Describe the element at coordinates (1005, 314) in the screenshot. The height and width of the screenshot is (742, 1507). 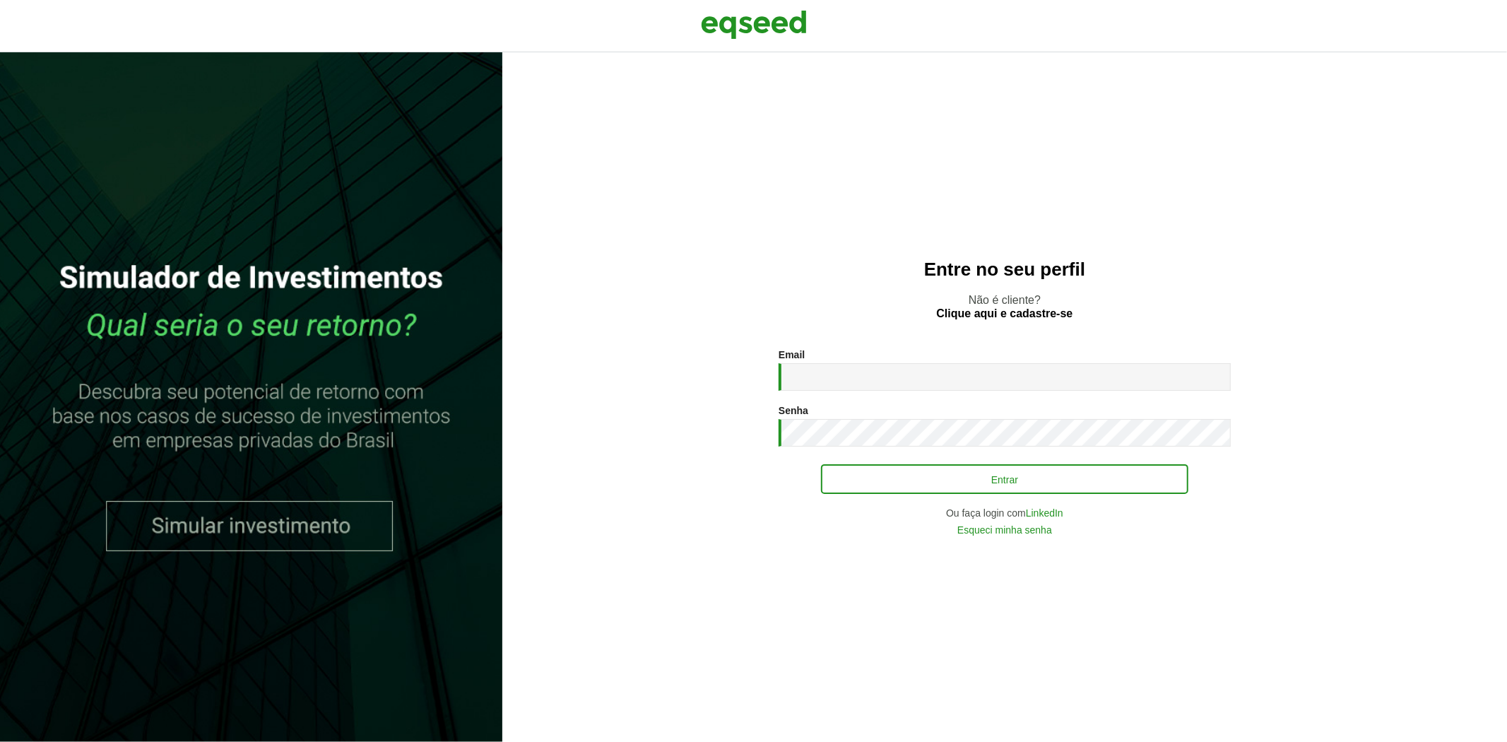
I see `a: Clique aqui e cadastre-se` at that location.